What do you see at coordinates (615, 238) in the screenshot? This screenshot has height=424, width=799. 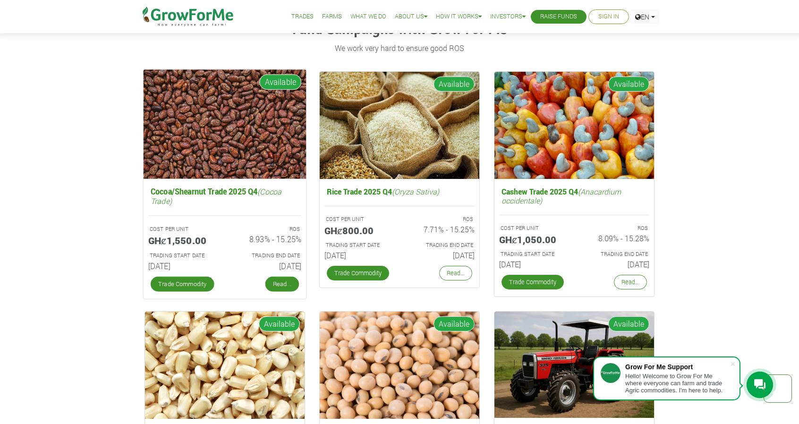 I see `h6: 8.09% - 15.28%` at bounding box center [615, 238].